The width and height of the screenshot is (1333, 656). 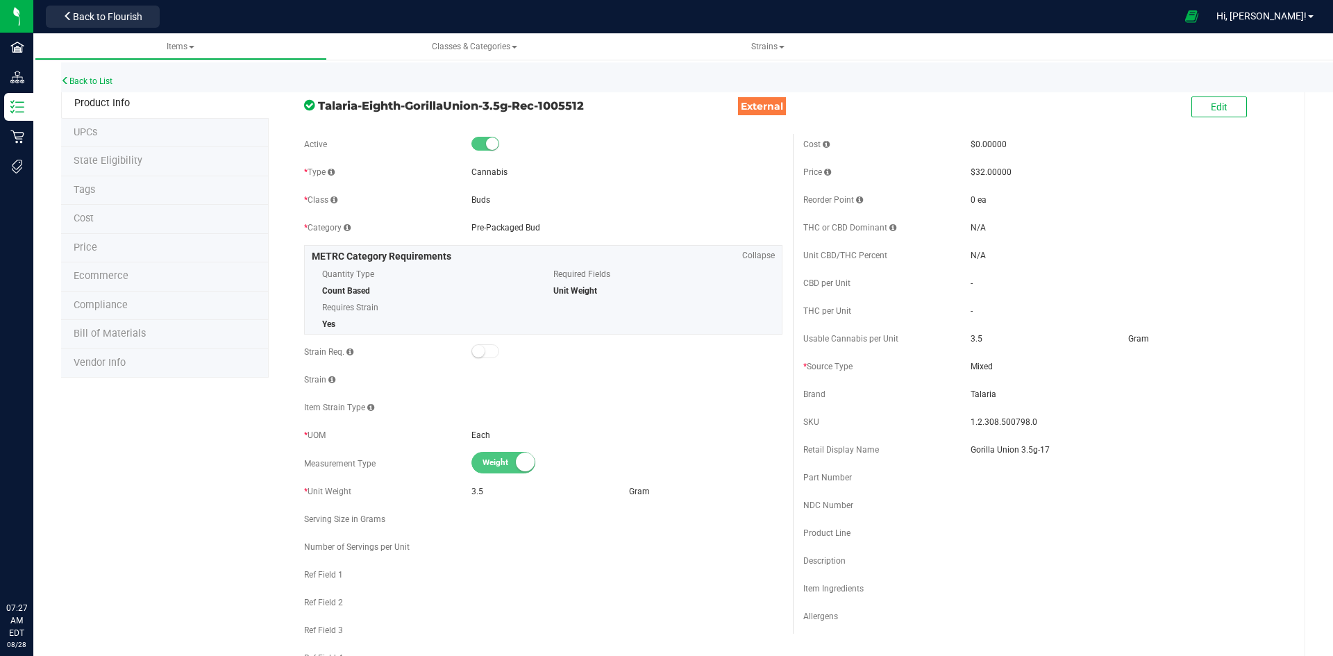 What do you see at coordinates (321, 200) in the screenshot?
I see `span: Class` at bounding box center [321, 200].